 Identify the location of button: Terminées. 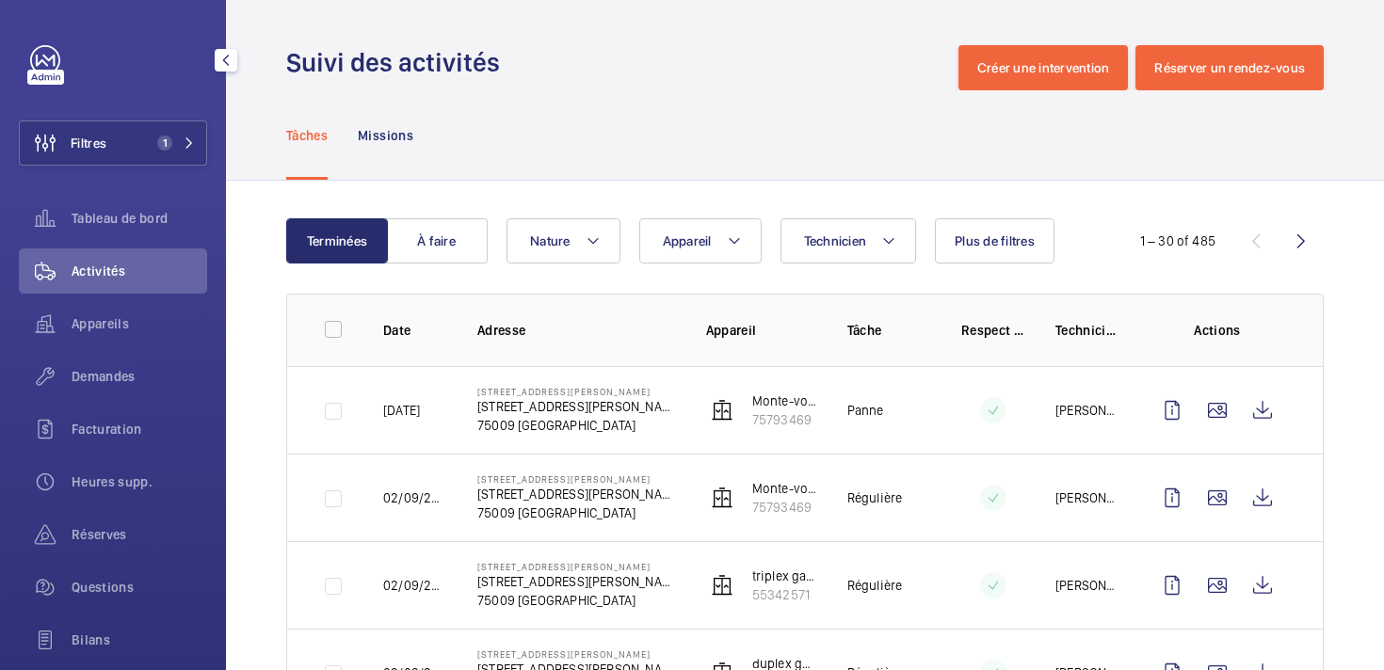
(337, 241).